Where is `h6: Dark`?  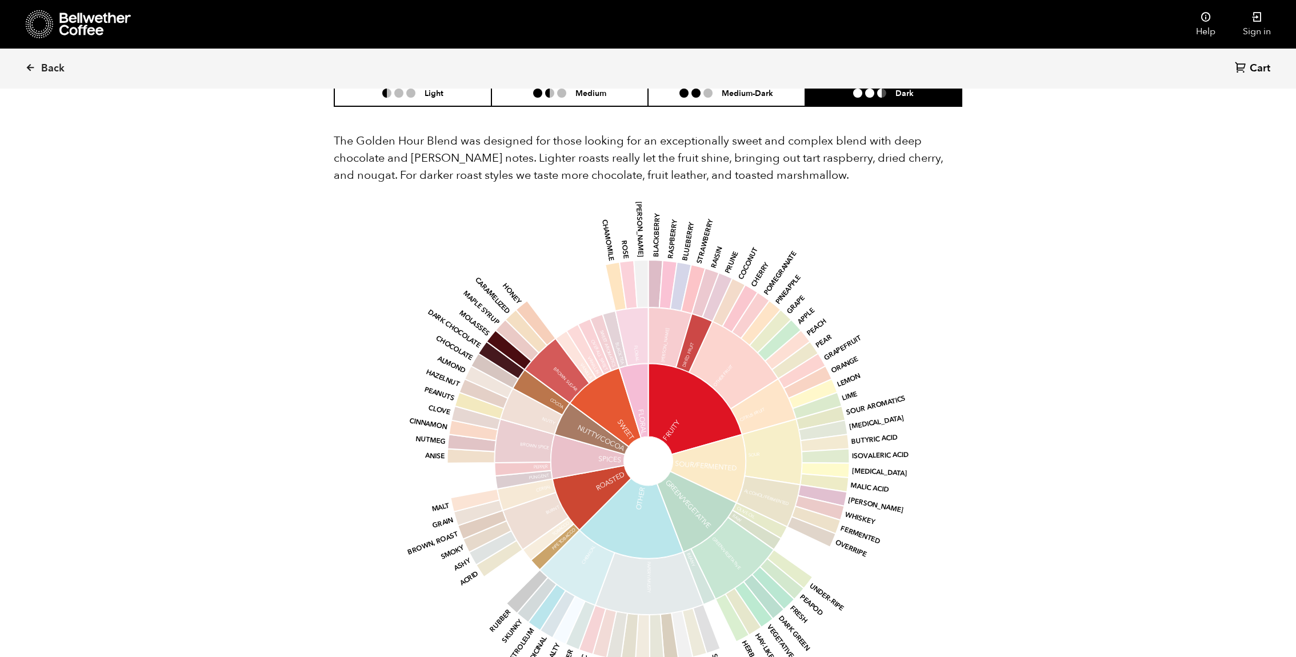 h6: Dark is located at coordinates (904, 93).